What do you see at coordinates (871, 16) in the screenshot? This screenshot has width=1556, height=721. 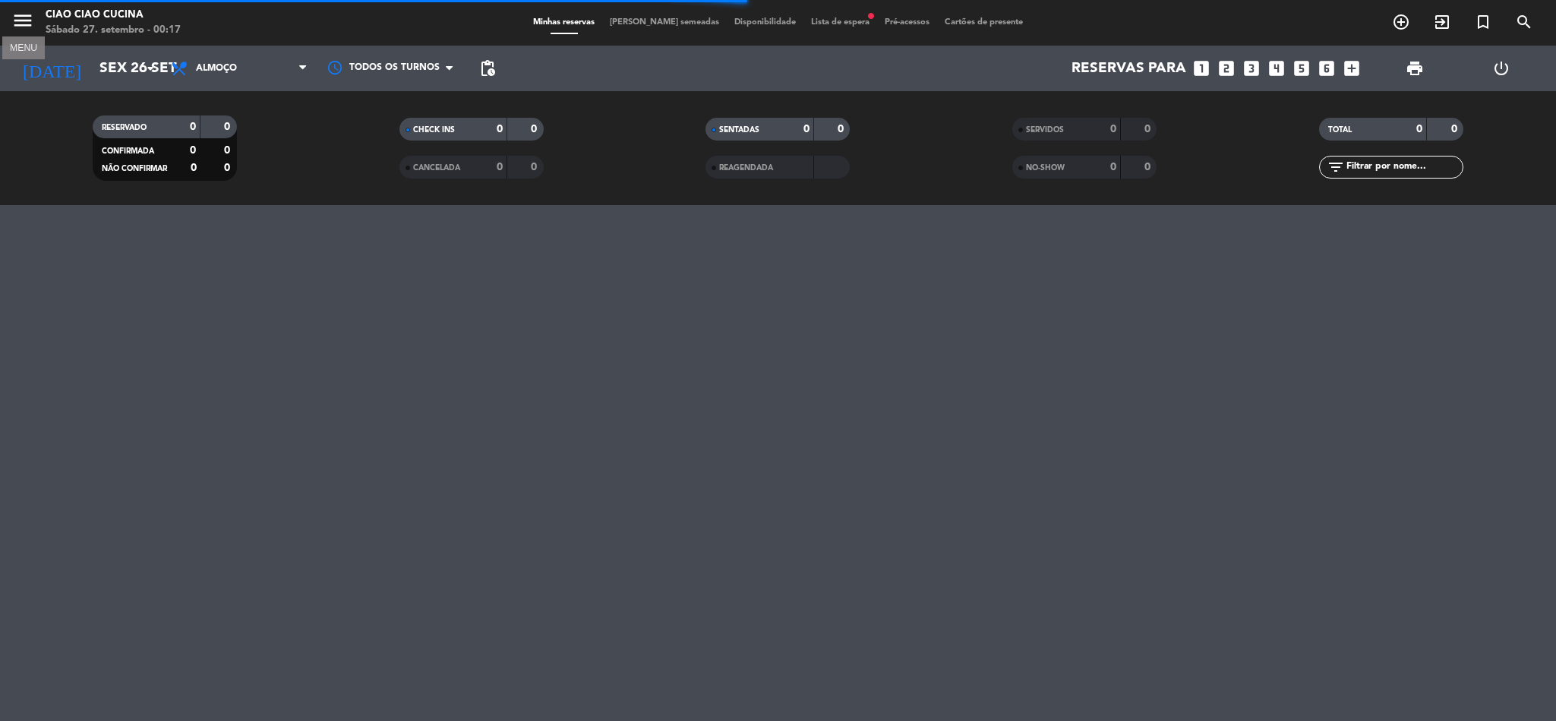 I see `span: fiber_manual_record` at bounding box center [871, 16].